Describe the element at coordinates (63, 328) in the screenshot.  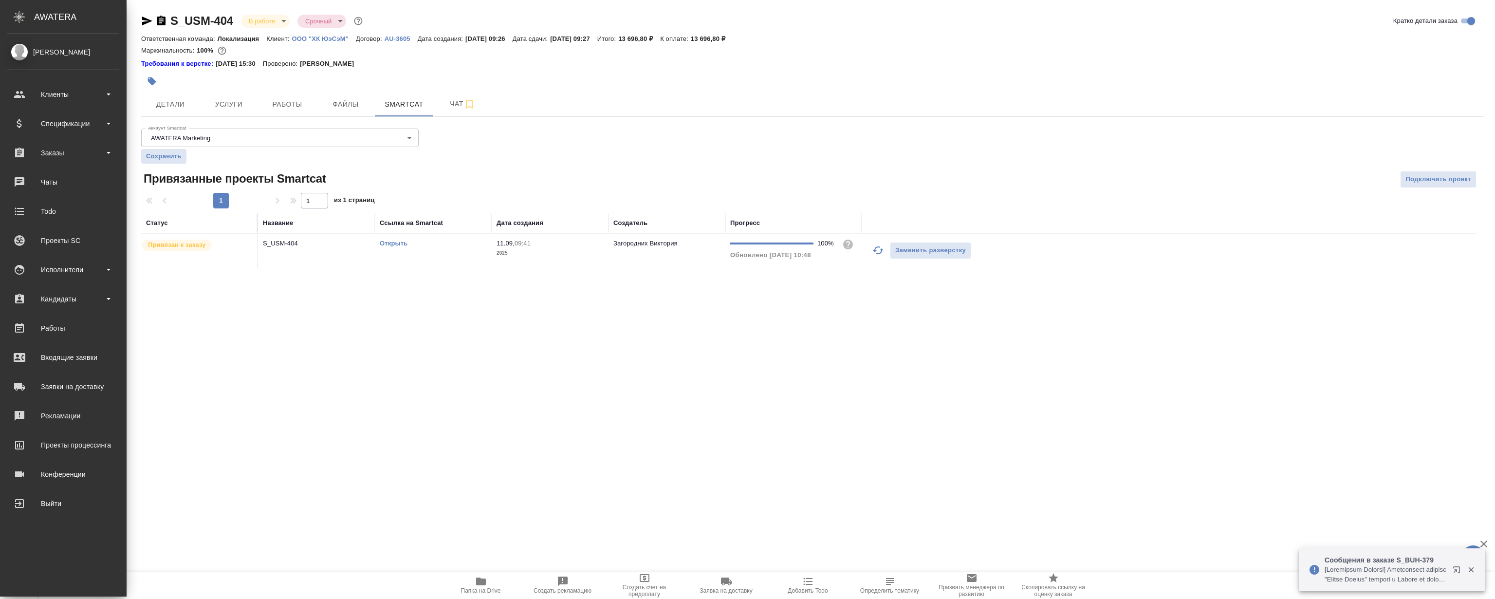
I see `a: Работы` at that location.